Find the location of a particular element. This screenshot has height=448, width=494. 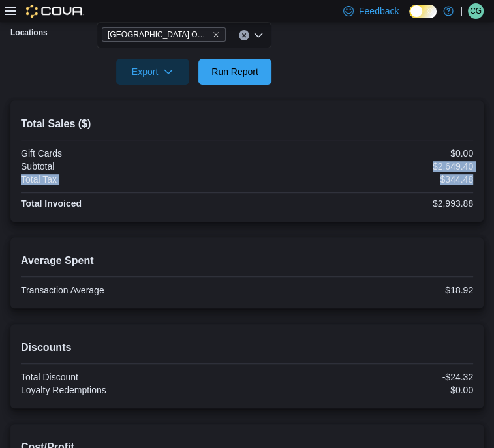

button: Remove Fort York Outpost from selection in this group is located at coordinates (216, 35).